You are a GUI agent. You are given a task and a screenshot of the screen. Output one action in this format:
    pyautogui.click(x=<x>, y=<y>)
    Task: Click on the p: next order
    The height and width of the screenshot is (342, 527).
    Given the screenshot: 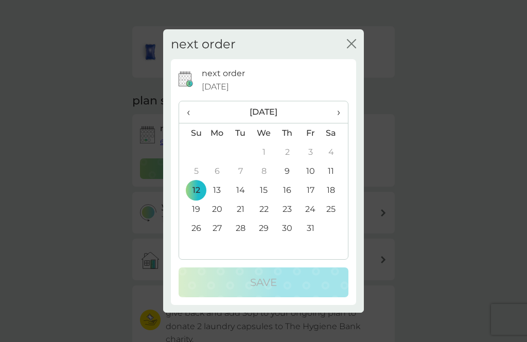 What is the action you would take?
    pyautogui.click(x=223, y=74)
    